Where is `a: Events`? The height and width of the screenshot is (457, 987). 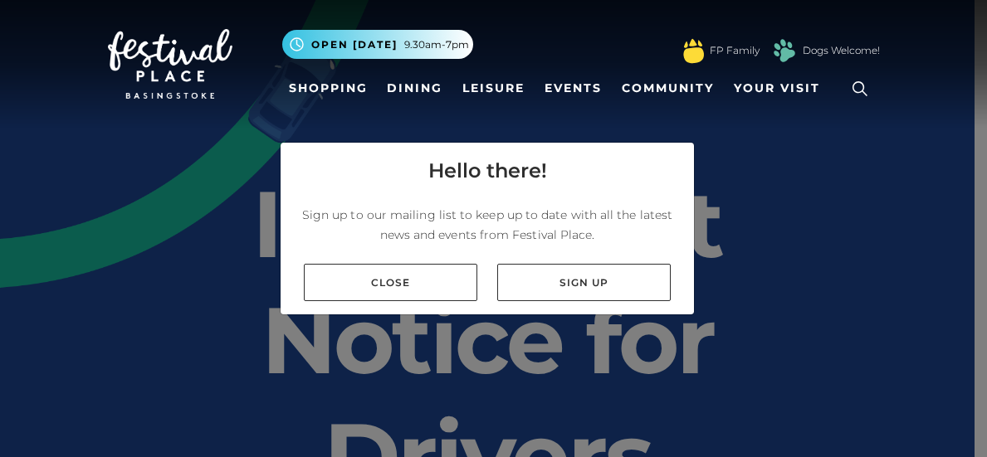
a: Events is located at coordinates (573, 88).